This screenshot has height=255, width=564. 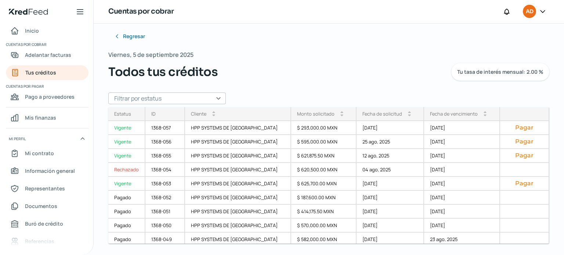 What do you see at coordinates (324, 198) in the screenshot?
I see `div: $ 187,600.00 MXN` at bounding box center [324, 198].